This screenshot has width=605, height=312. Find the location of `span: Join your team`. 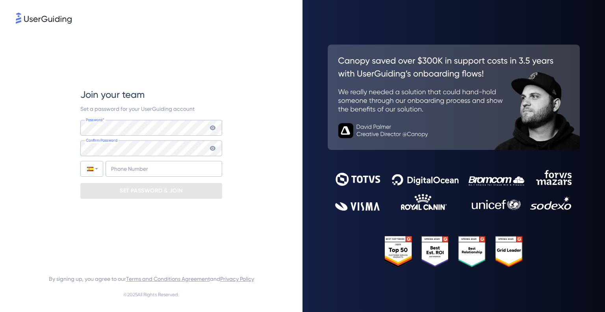

span: Join your team is located at coordinates (112, 95).